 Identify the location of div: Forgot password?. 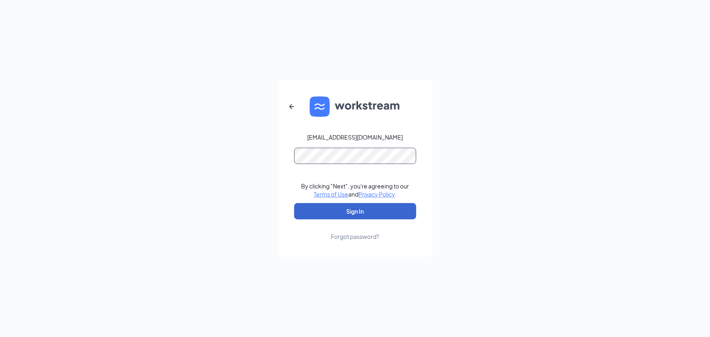
(355, 236).